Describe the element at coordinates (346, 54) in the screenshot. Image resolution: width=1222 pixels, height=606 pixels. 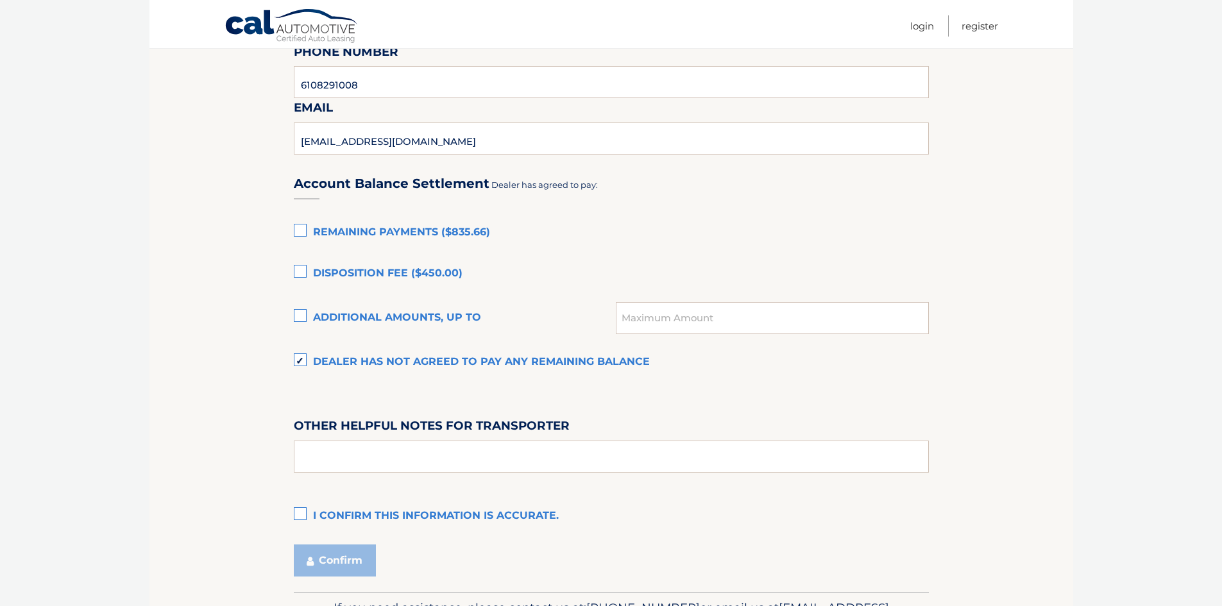
I see `label: Phone Number` at that location.